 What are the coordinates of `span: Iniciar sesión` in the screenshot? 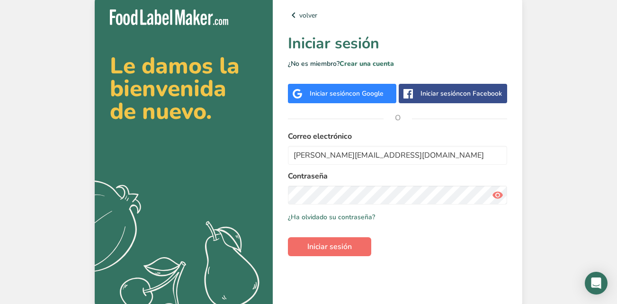 It's located at (330, 247).